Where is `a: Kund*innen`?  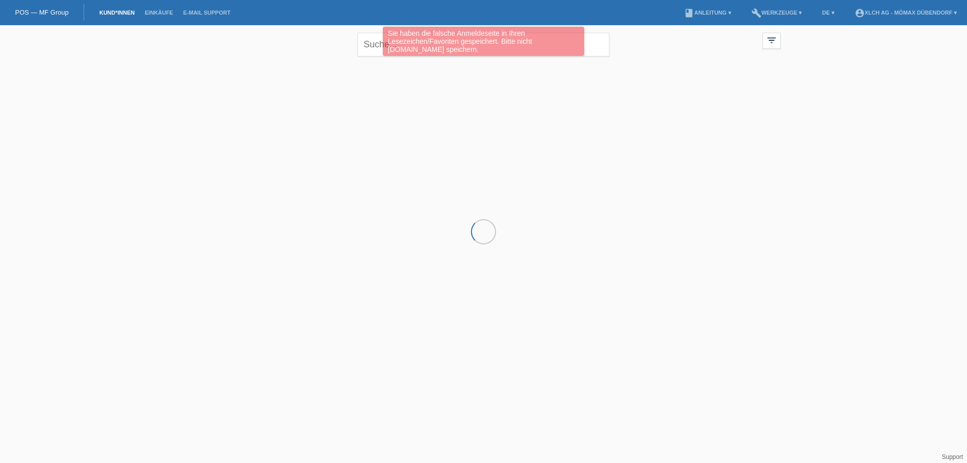
a: Kund*innen is located at coordinates (117, 13).